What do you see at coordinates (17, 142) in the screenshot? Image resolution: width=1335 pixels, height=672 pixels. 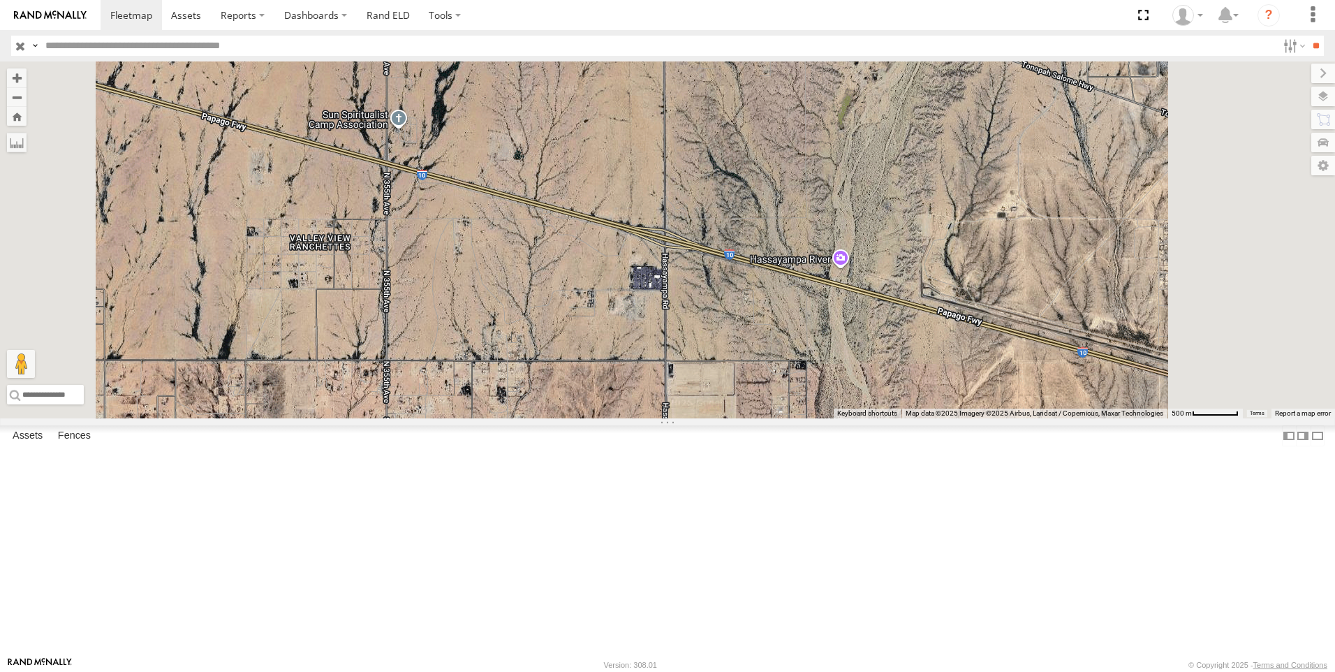 I see `label: Measure` at bounding box center [17, 142].